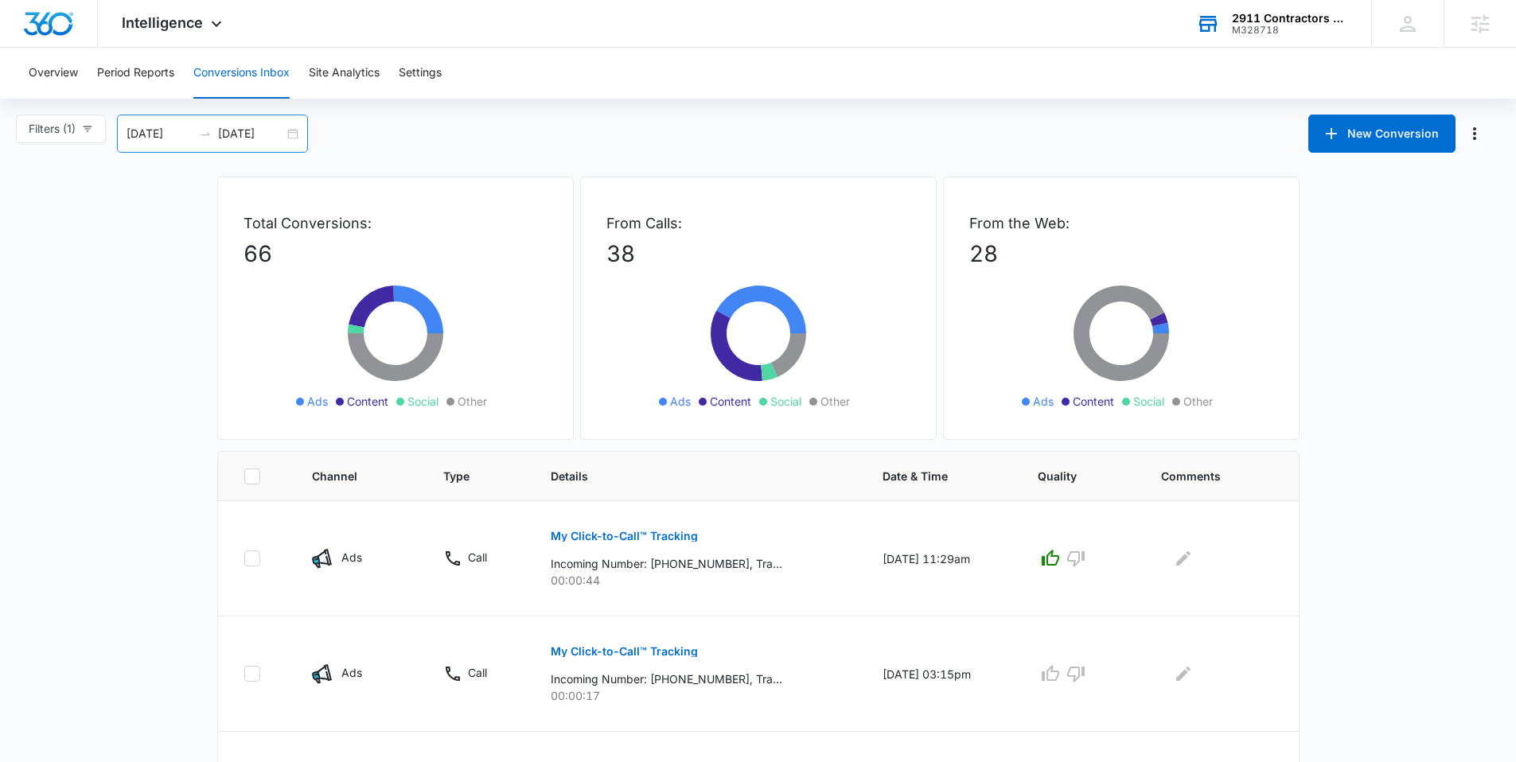 The image size is (1516, 762). Describe the element at coordinates (697, 696) in the screenshot. I see `p: 00:00:17` at that location.